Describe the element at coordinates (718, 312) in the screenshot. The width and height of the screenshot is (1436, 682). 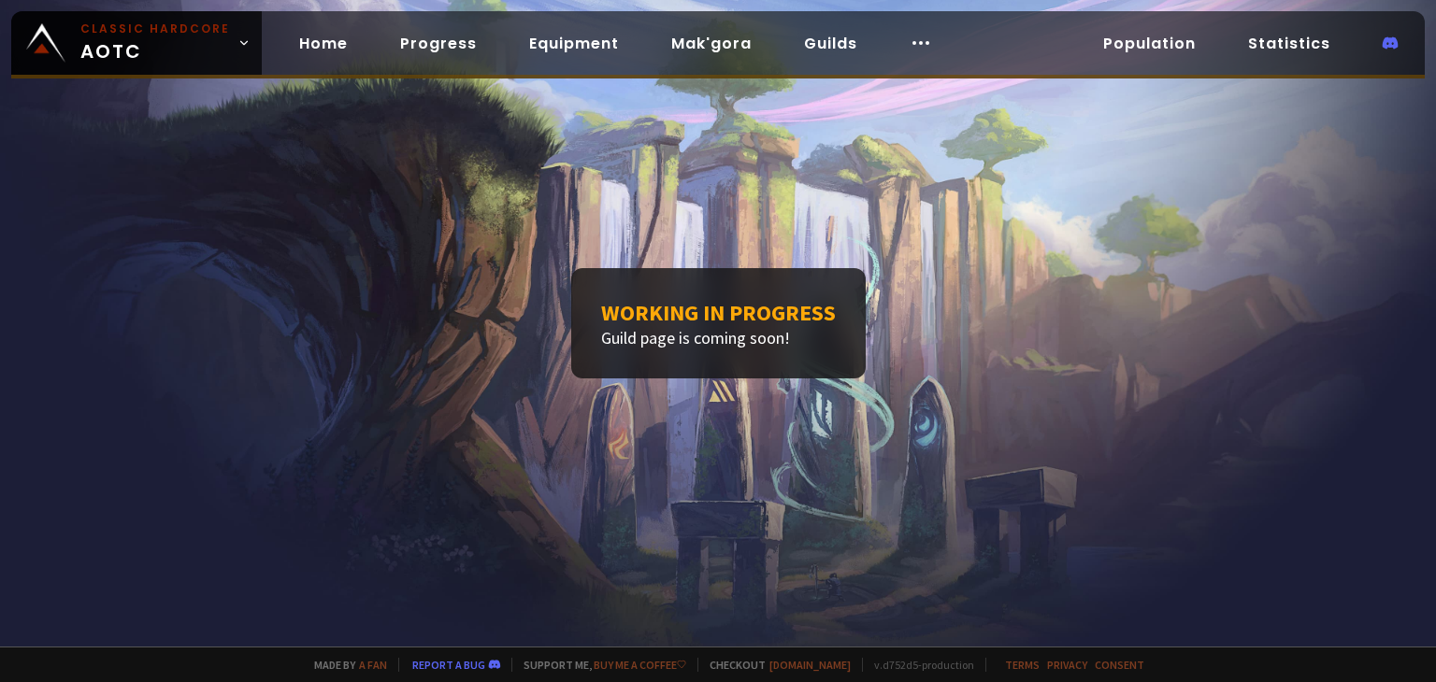
I see `h1: Working in progress` at that location.